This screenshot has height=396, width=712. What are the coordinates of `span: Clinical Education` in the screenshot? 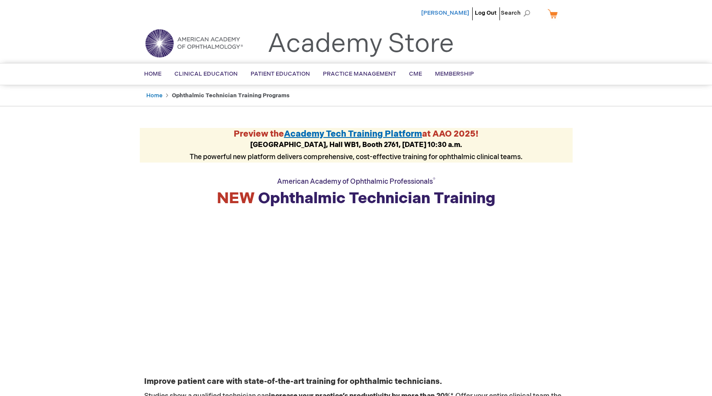 It's located at (206, 74).